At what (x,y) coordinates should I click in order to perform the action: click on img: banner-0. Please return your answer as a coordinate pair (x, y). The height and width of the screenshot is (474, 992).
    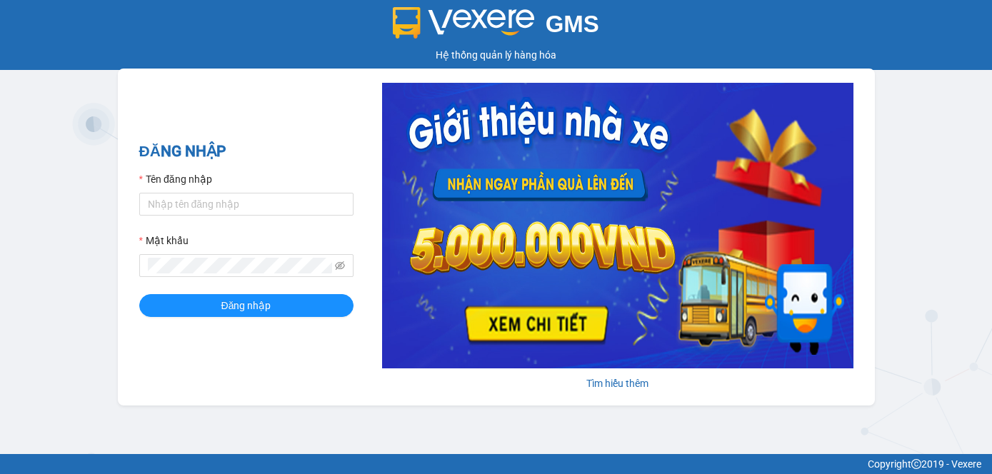
    Looking at the image, I should click on (618, 226).